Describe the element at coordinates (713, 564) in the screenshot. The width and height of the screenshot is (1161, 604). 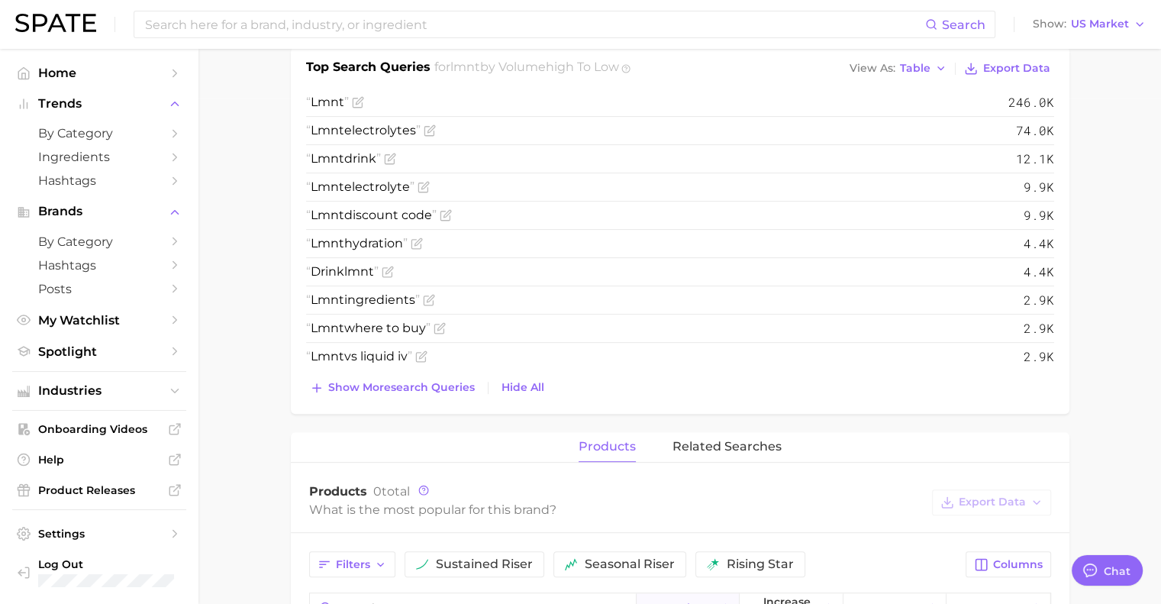
I see `img: rising star` at that location.